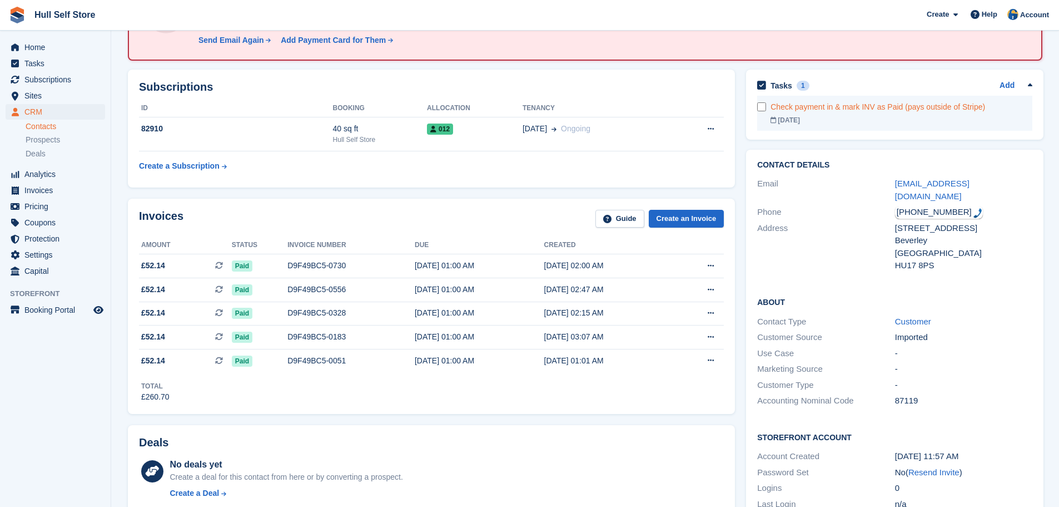  What do you see at coordinates (58, 47) in the screenshot?
I see `span: Home` at bounding box center [58, 47].